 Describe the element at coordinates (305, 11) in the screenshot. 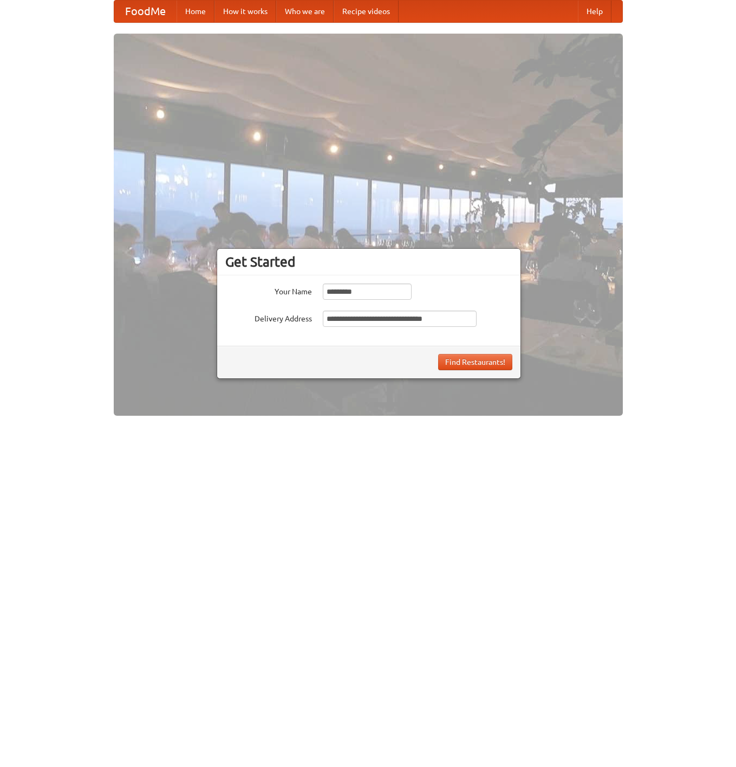

I see `a: Who we are` at that location.